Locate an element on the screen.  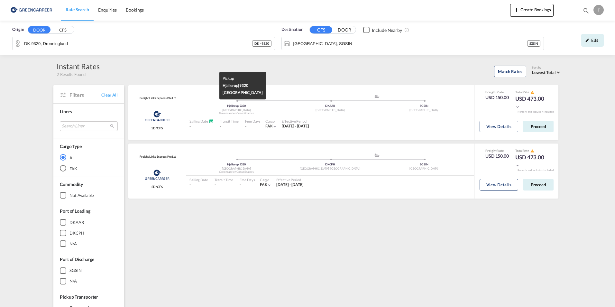
span: Commodity is located at coordinates (71, 184).